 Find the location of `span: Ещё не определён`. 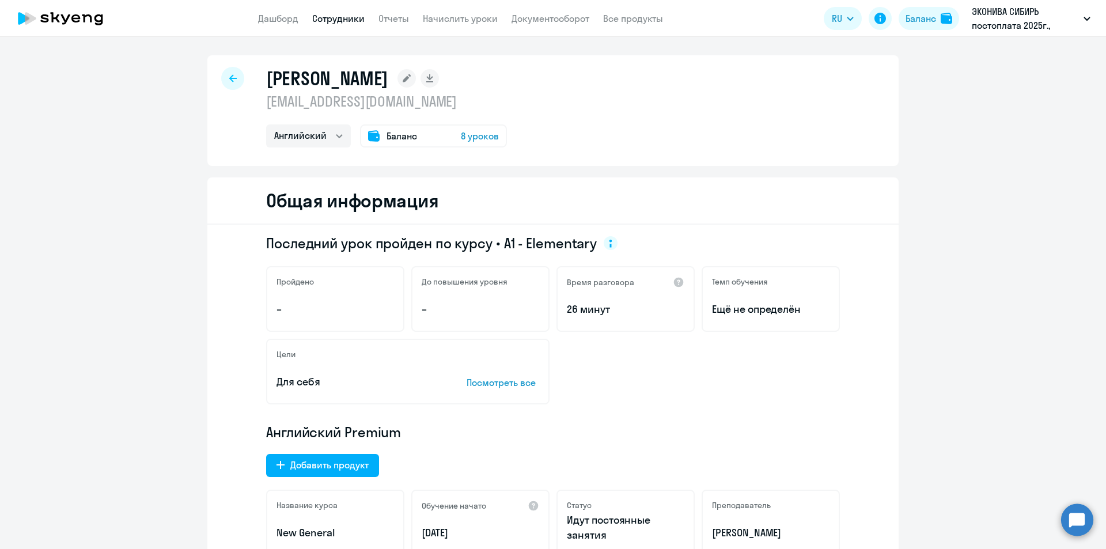

span: Ещё не определён is located at coordinates (770, 309).